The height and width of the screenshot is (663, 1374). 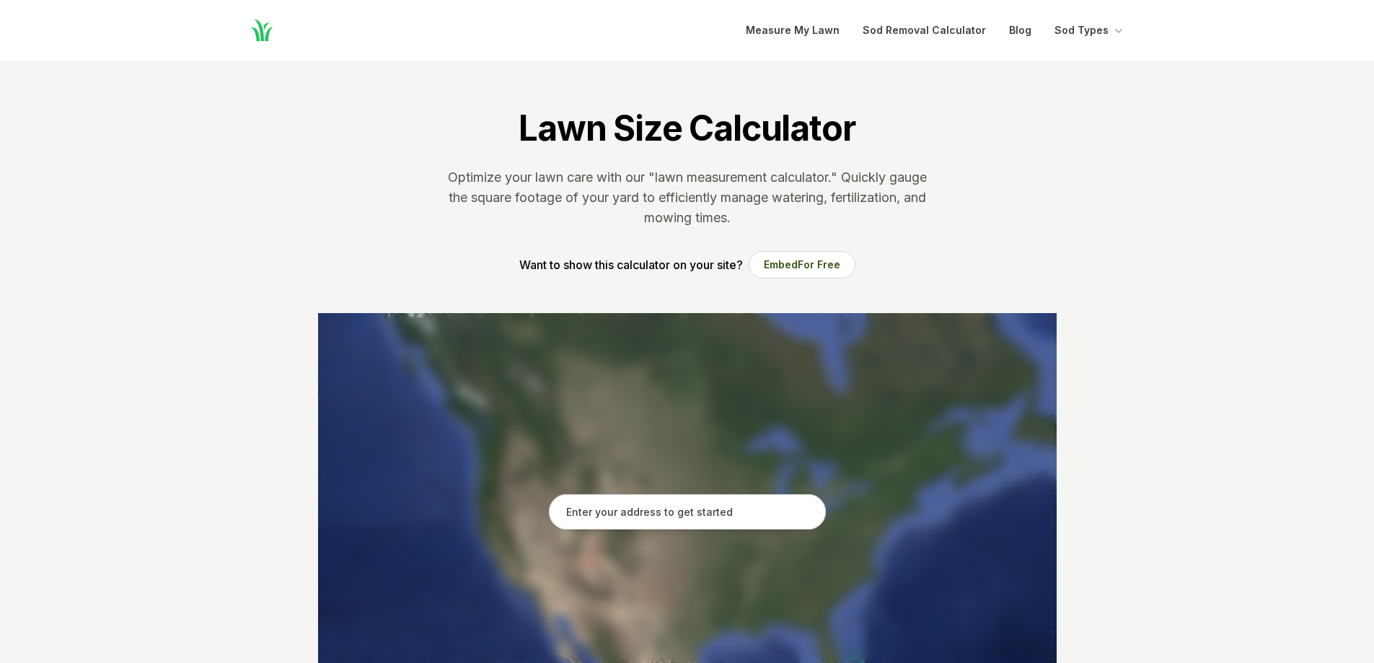 I want to click on h1: Lawn Size Calculator, so click(x=687, y=128).